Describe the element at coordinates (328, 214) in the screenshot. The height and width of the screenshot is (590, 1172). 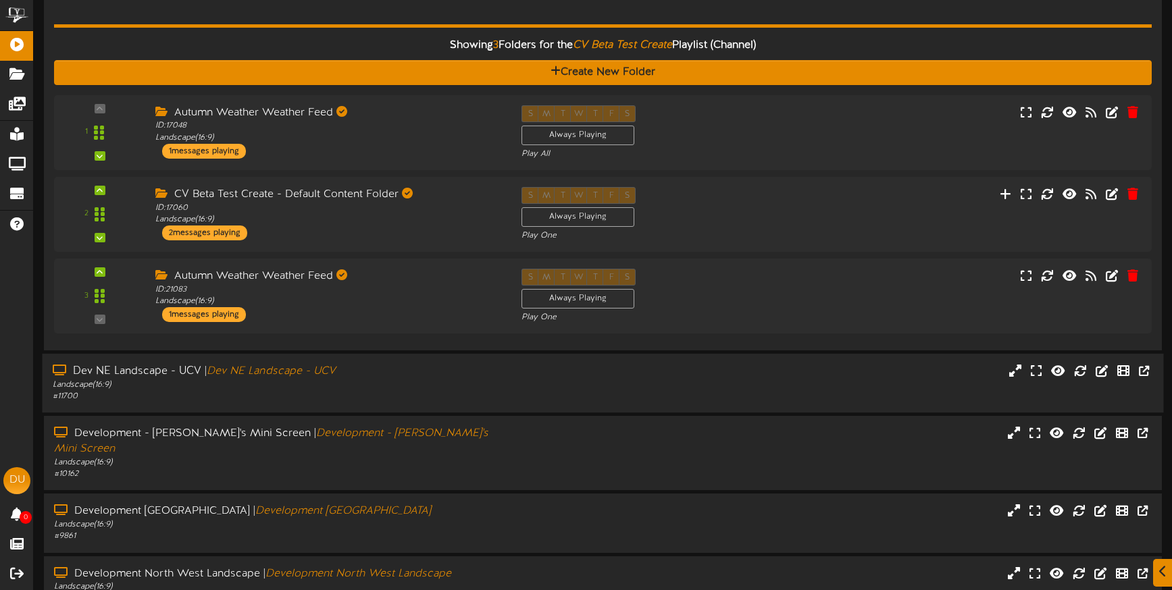
I see `div: ID: 17060 Landscape ( 16:9 )` at that location.